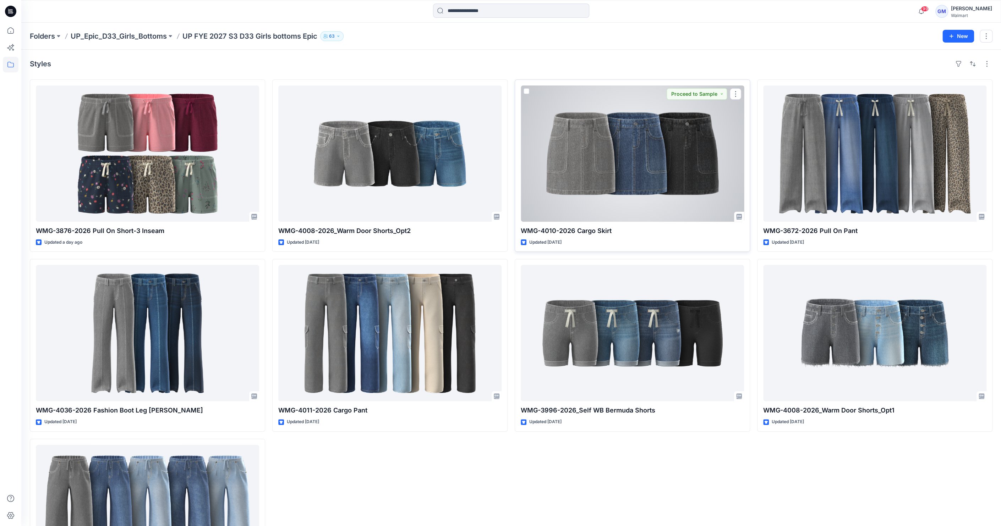 The image size is (1001, 526). What do you see at coordinates (875, 231) in the screenshot?
I see `p: WMG-3672-2026 Pull On Pant` at bounding box center [875, 231].